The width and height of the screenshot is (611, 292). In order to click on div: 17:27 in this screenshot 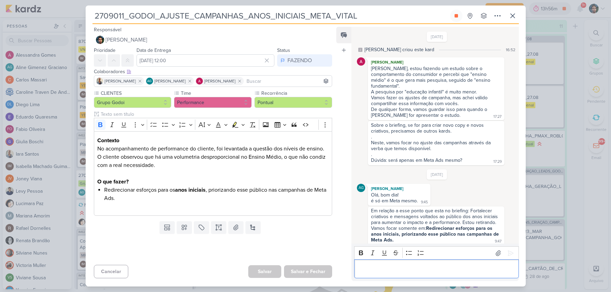, I will do `click(497, 117)`.